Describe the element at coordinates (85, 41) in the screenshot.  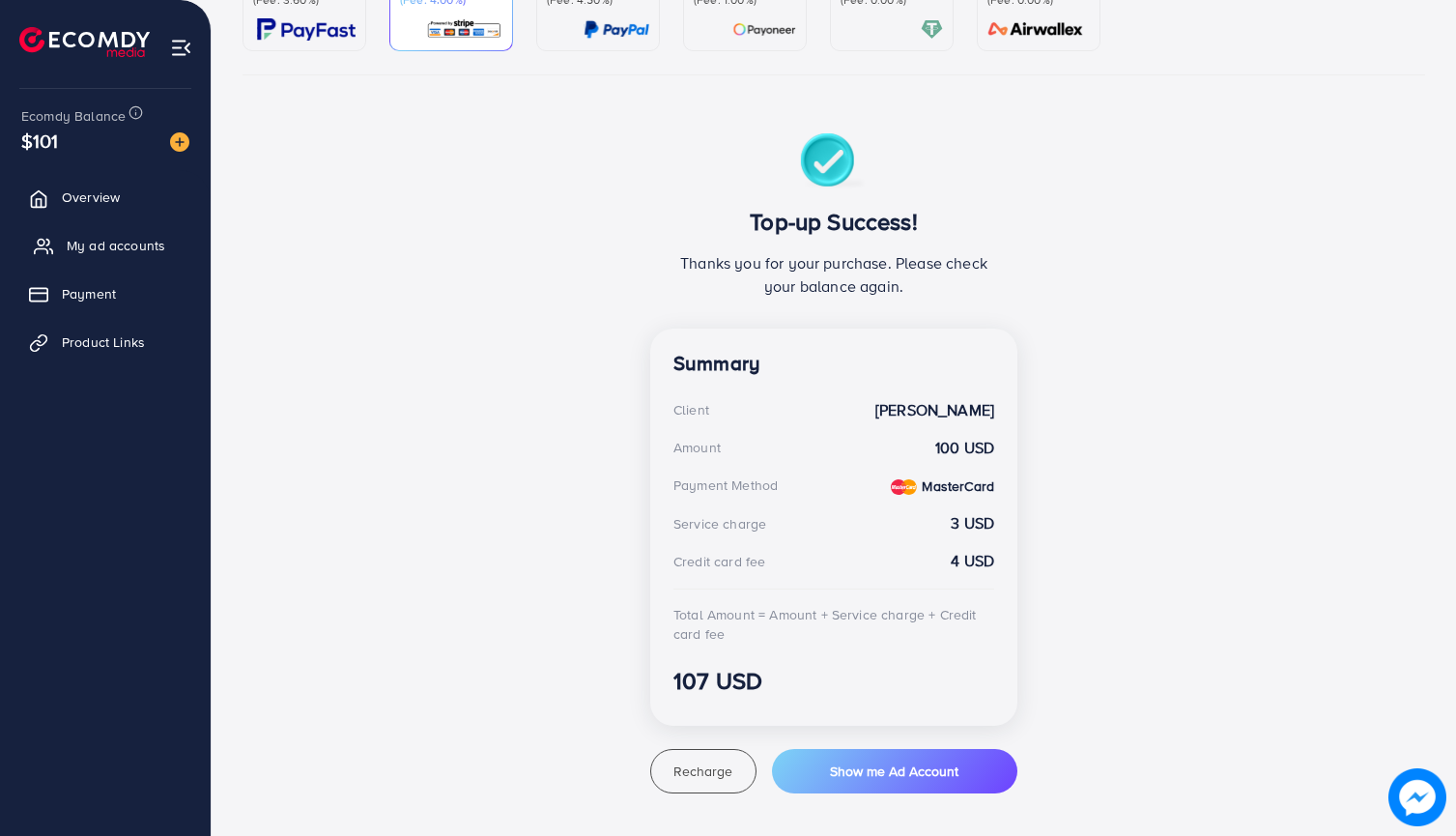
I see `a: logo` at that location.